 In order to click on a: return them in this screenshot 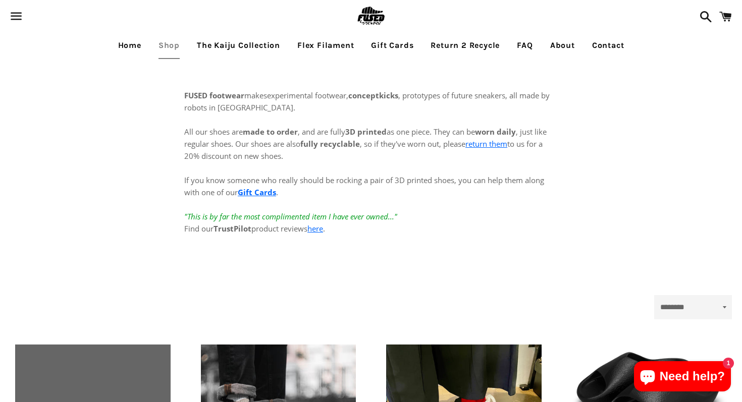, I will do `click(486, 144)`.